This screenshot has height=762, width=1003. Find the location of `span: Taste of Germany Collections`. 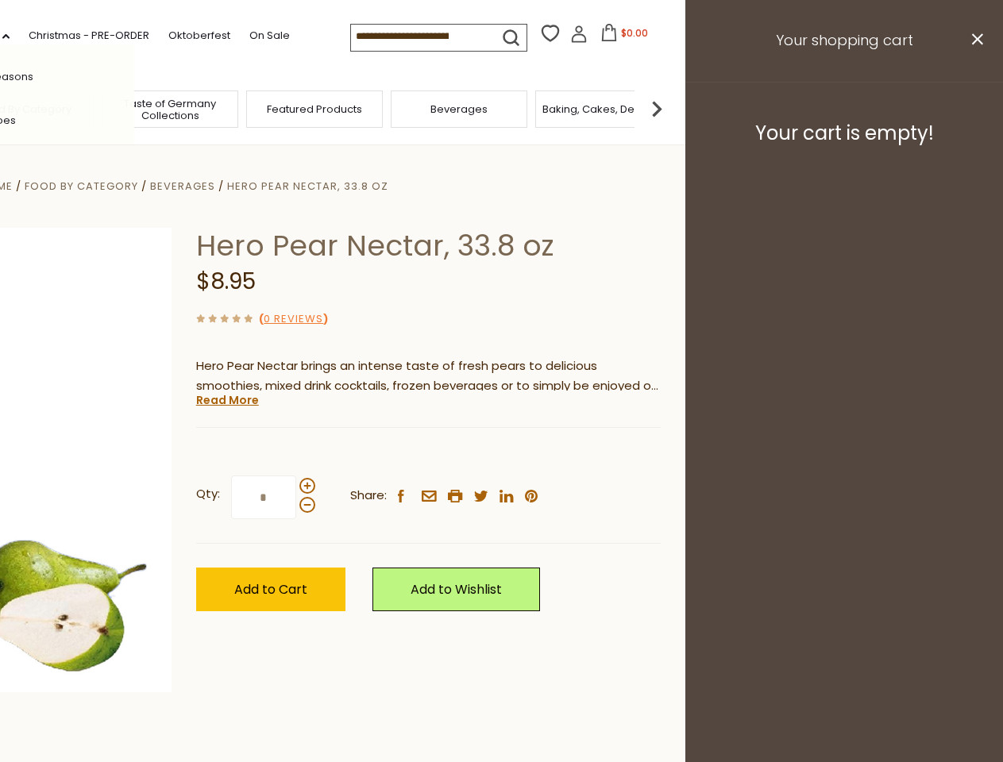

span: Taste of Germany Collections is located at coordinates (170, 110).